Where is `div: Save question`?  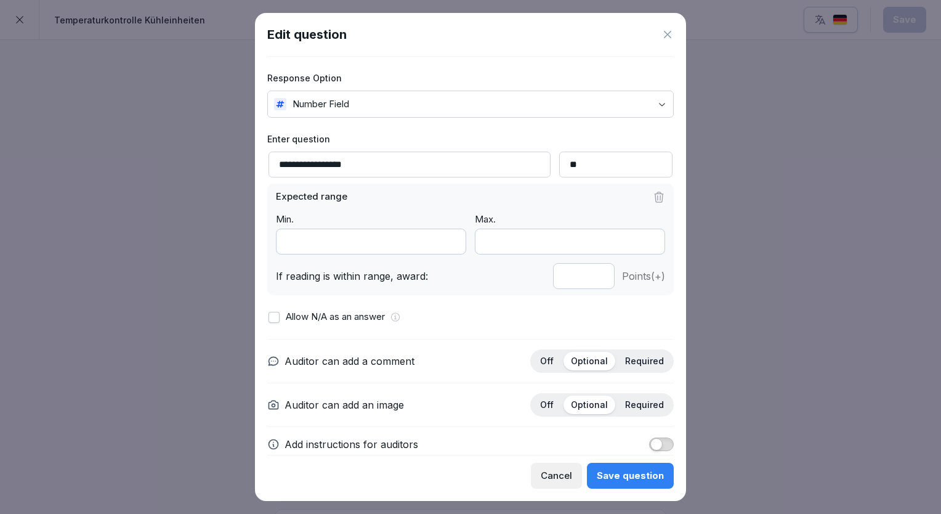 div: Save question is located at coordinates (630, 475).